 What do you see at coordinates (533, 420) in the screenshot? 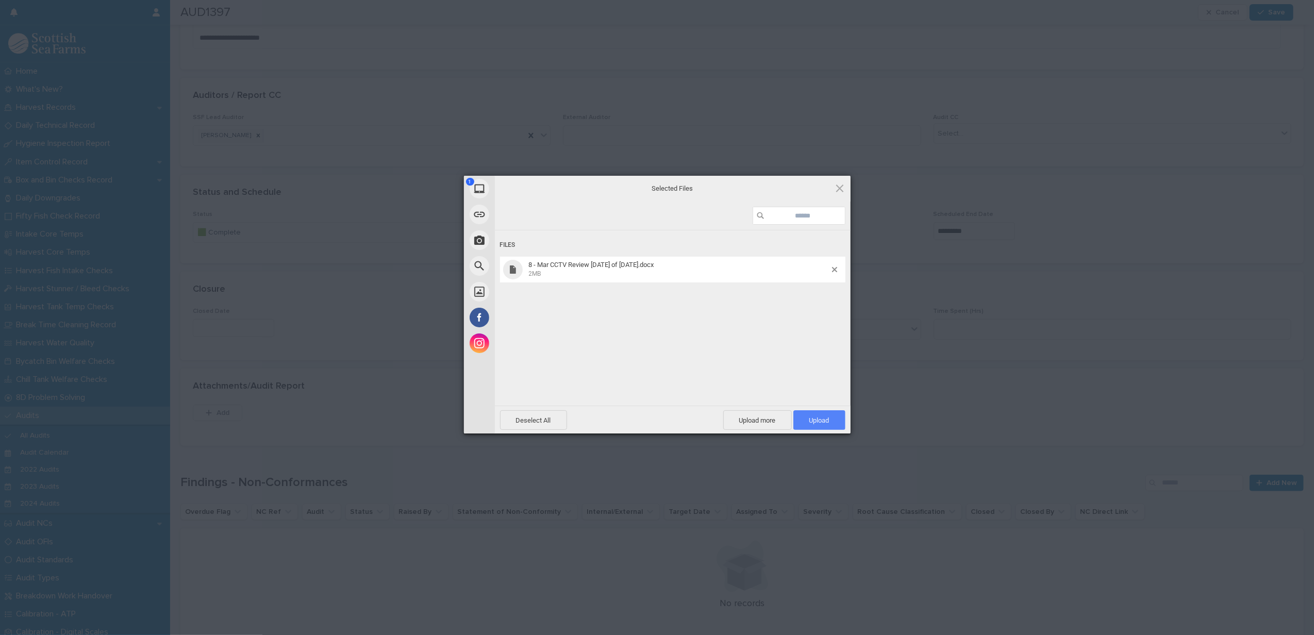
I see `span: Deselect All` at bounding box center [533, 420].